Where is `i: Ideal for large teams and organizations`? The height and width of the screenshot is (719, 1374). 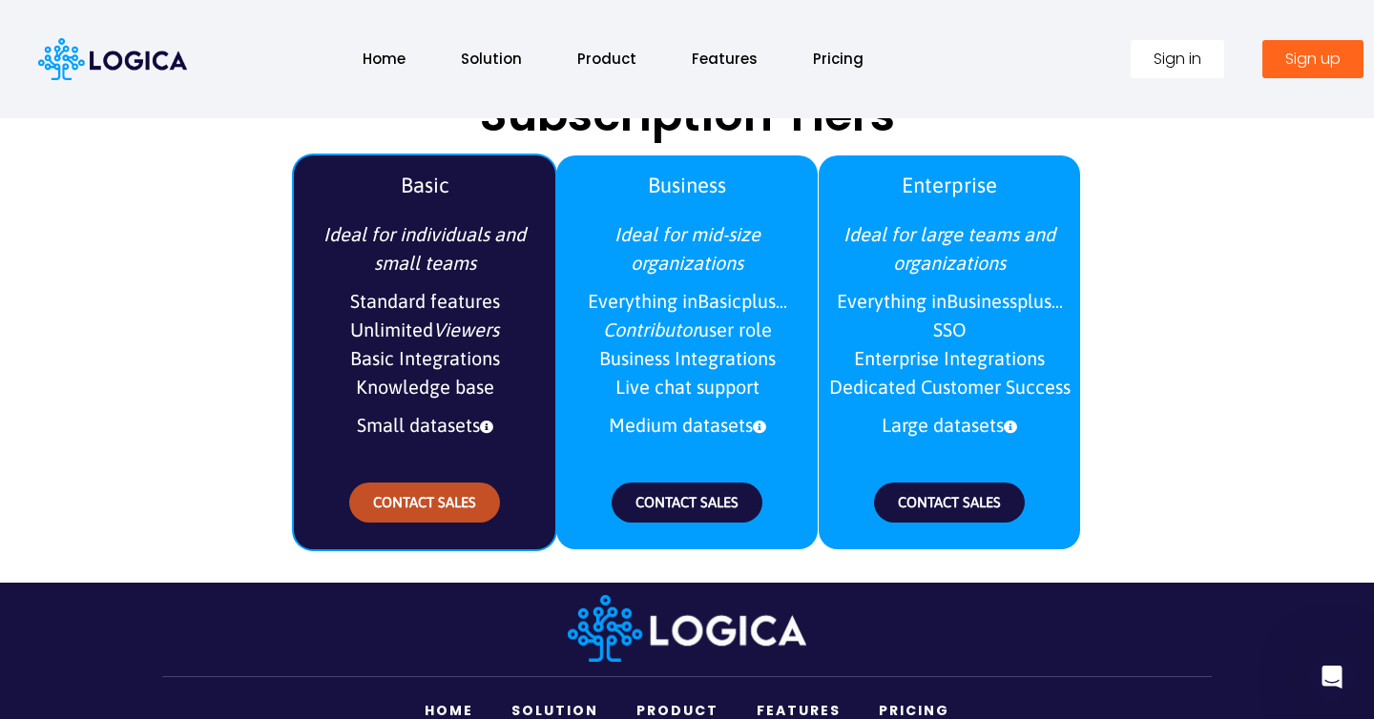 i: Ideal for large teams and organizations is located at coordinates (949, 248).